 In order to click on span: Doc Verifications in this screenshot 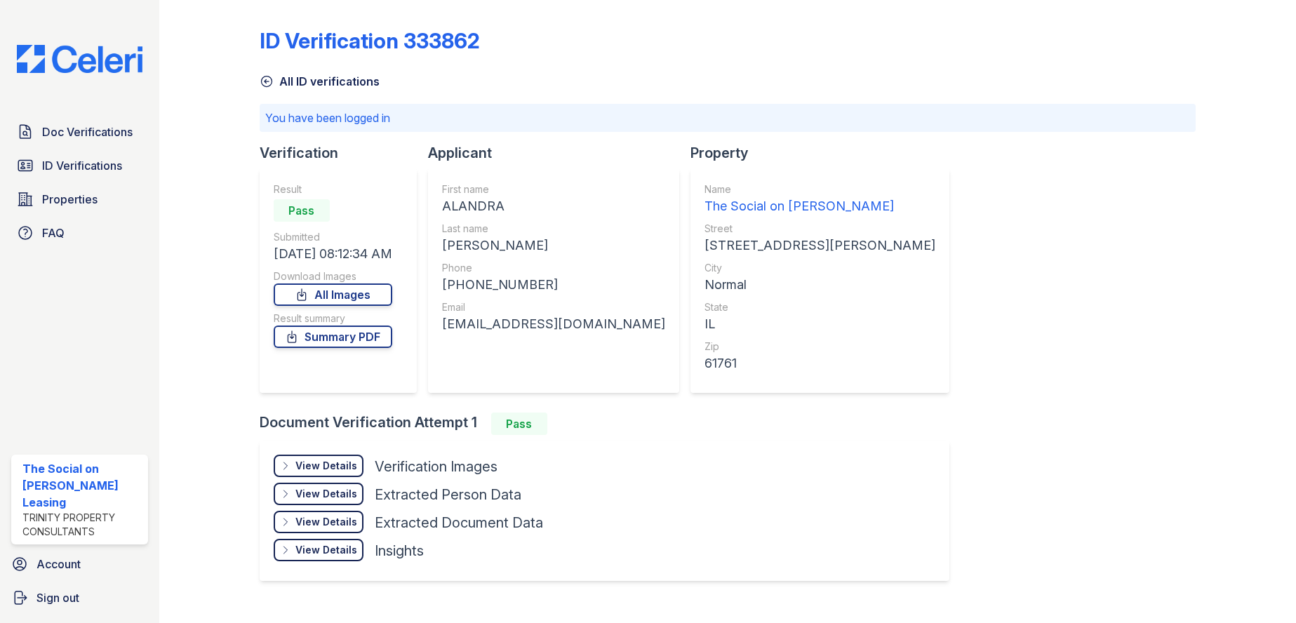, I will do `click(87, 132)`.